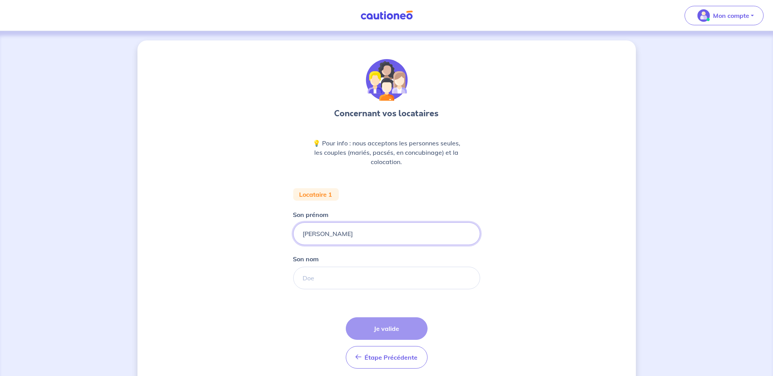 The width and height of the screenshot is (773, 376). Describe the element at coordinates (386, 234) in the screenshot. I see `input: John` at that location.